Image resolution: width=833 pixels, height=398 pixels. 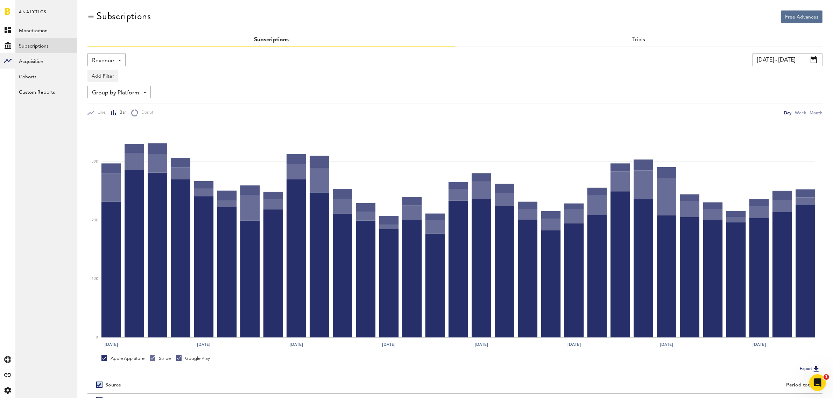 What do you see at coordinates (95, 162) in the screenshot?
I see `text: 30K` at bounding box center [95, 162].